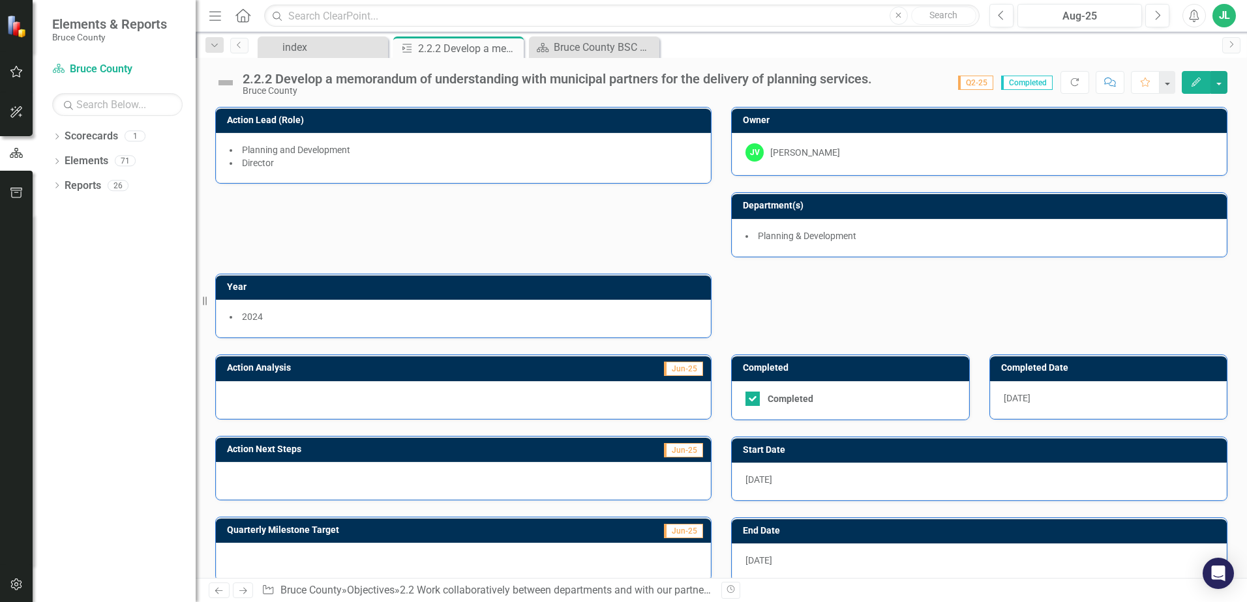 The image size is (1247, 602). I want to click on span: Planning and Development, so click(296, 150).